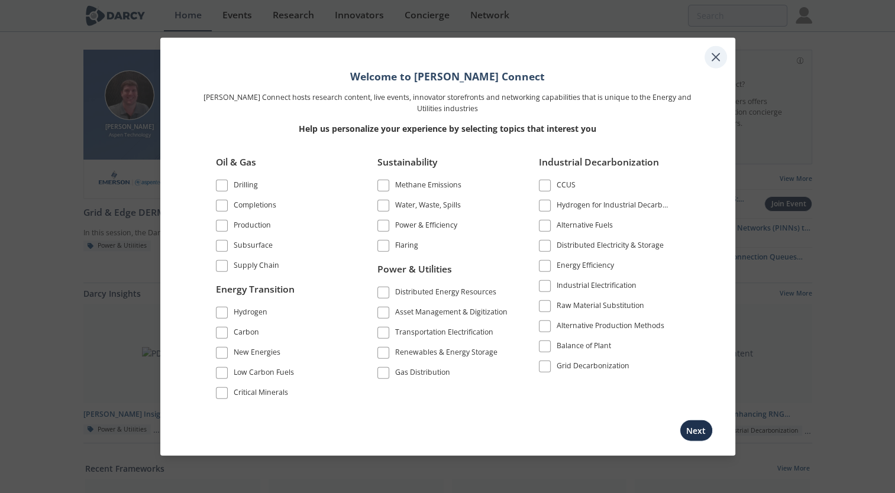 This screenshot has width=895, height=493. Describe the element at coordinates (605, 167) in the screenshot. I see `div: Industrial Decarbonization` at that location.